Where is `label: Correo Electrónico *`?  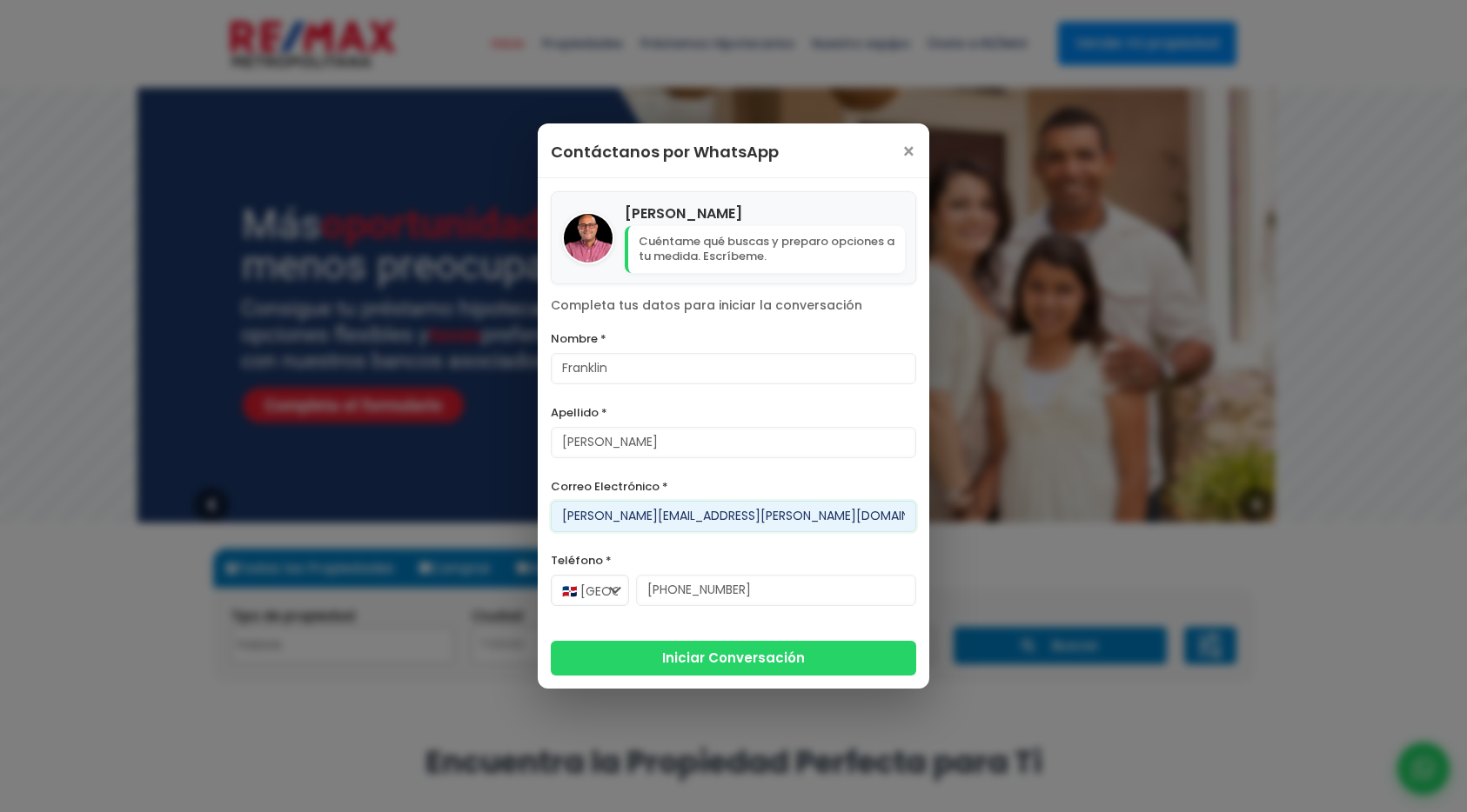 label: Correo Electrónico * is located at coordinates (734, 486).